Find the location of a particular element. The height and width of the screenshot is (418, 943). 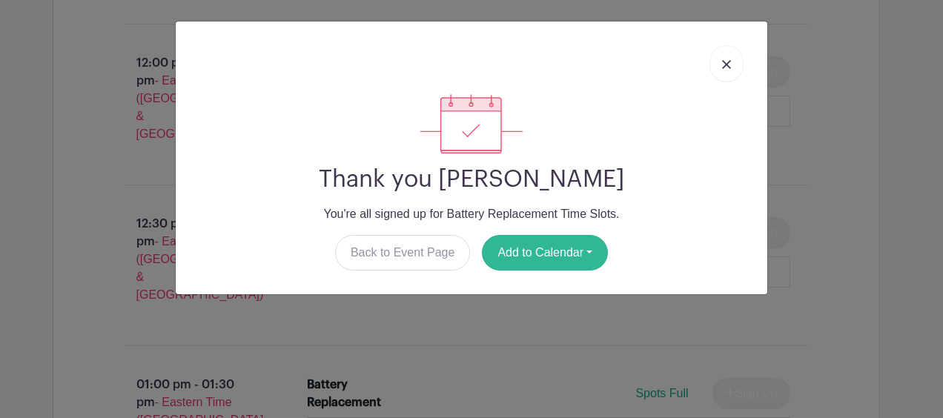

p: You're all signed up for Battery Replacement Time Slots. is located at coordinates (471, 214).